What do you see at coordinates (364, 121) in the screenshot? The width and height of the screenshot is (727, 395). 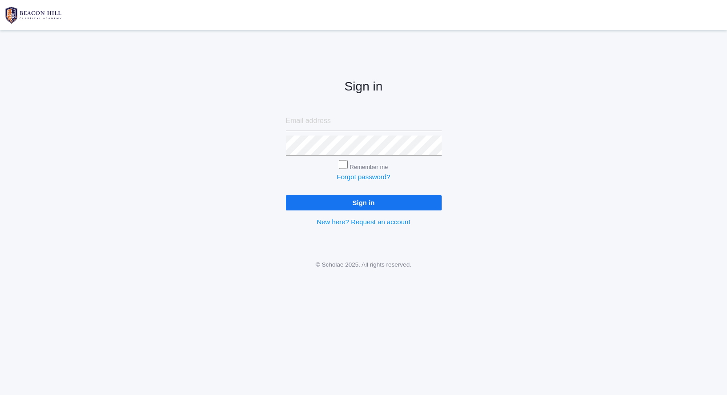 I see `input: Email address` at bounding box center [364, 121].